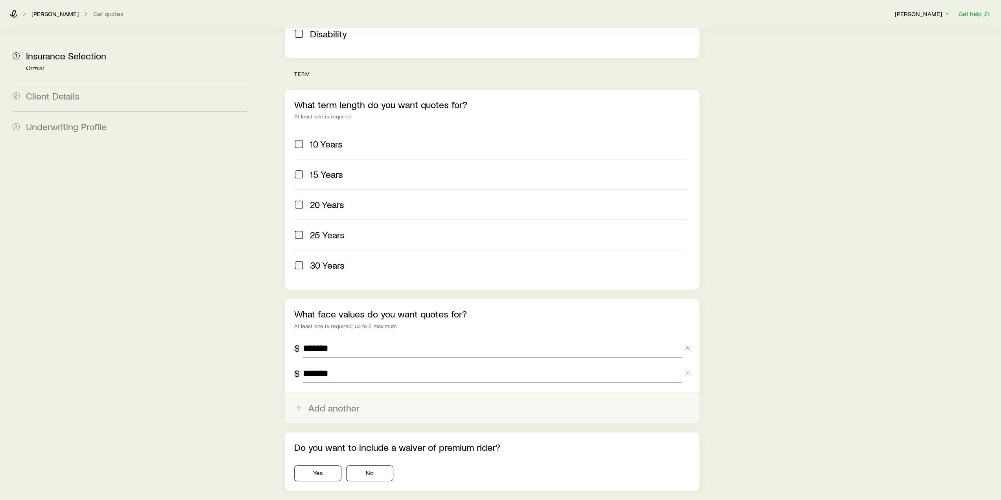 Image resolution: width=1001 pixels, height=500 pixels. Describe the element at coordinates (326, 174) in the screenshot. I see `span: 15 Years` at that location.